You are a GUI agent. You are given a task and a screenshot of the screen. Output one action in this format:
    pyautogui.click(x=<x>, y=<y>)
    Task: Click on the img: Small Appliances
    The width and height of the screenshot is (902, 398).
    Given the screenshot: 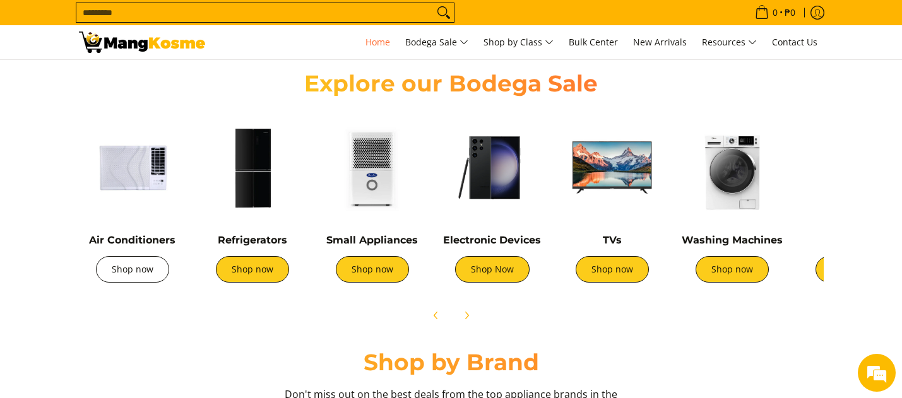 What is the action you would take?
    pyautogui.click(x=372, y=168)
    